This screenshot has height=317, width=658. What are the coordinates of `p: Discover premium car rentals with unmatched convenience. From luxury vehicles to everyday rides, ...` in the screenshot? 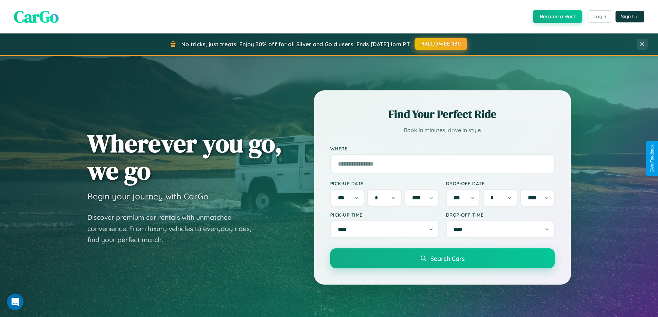 It's located at (174, 229).